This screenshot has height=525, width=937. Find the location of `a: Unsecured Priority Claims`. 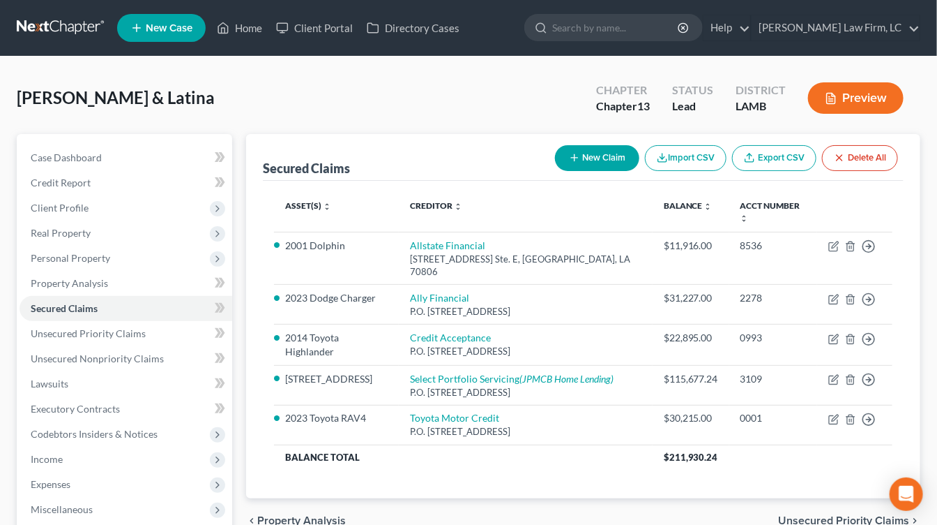

a: Unsecured Priority Claims is located at coordinates (126, 333).